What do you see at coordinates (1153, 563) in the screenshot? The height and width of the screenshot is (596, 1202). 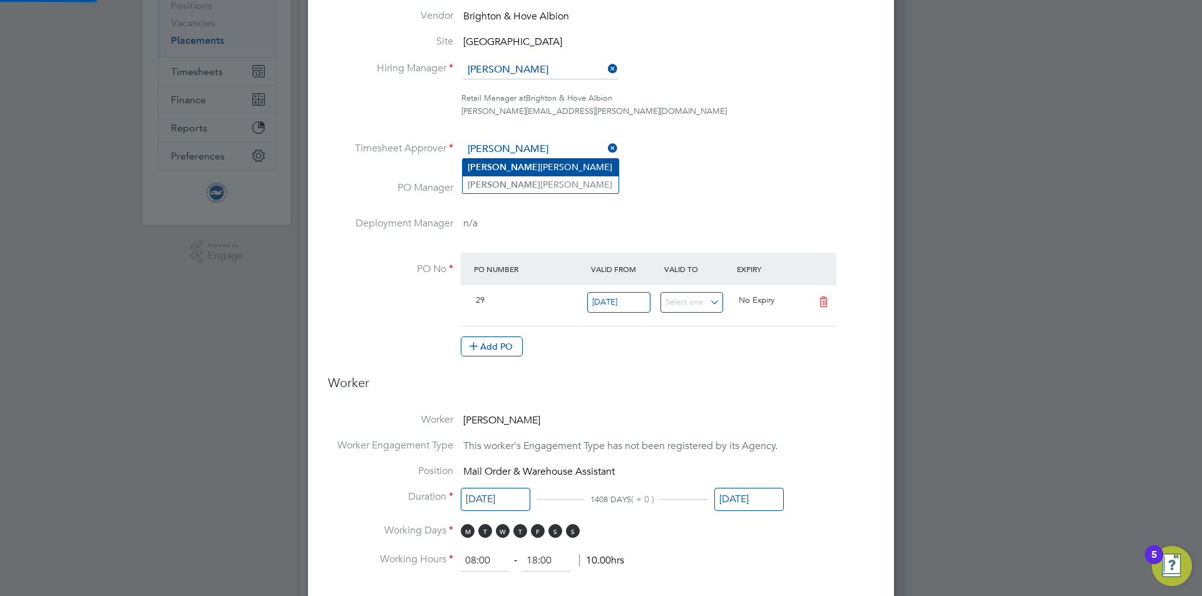 I see `div: 5` at bounding box center [1153, 563].